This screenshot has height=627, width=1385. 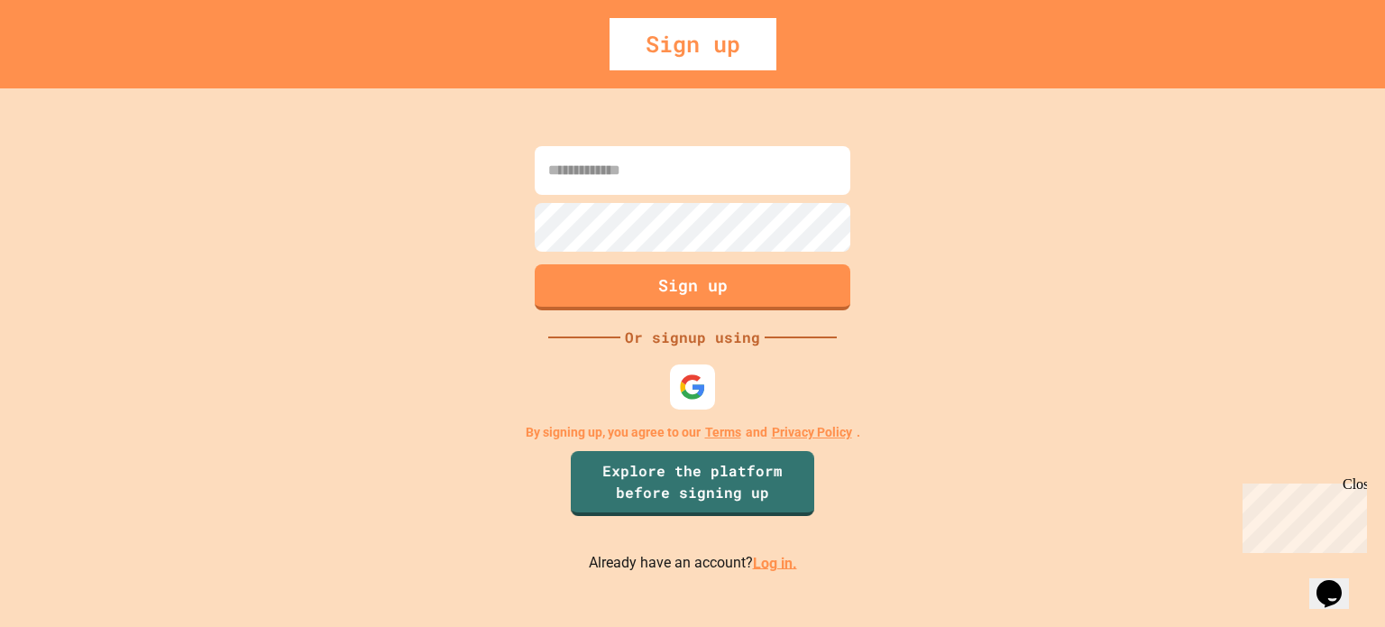 What do you see at coordinates (692, 387) in the screenshot?
I see `img: google-icon.svg` at bounding box center [692, 387].